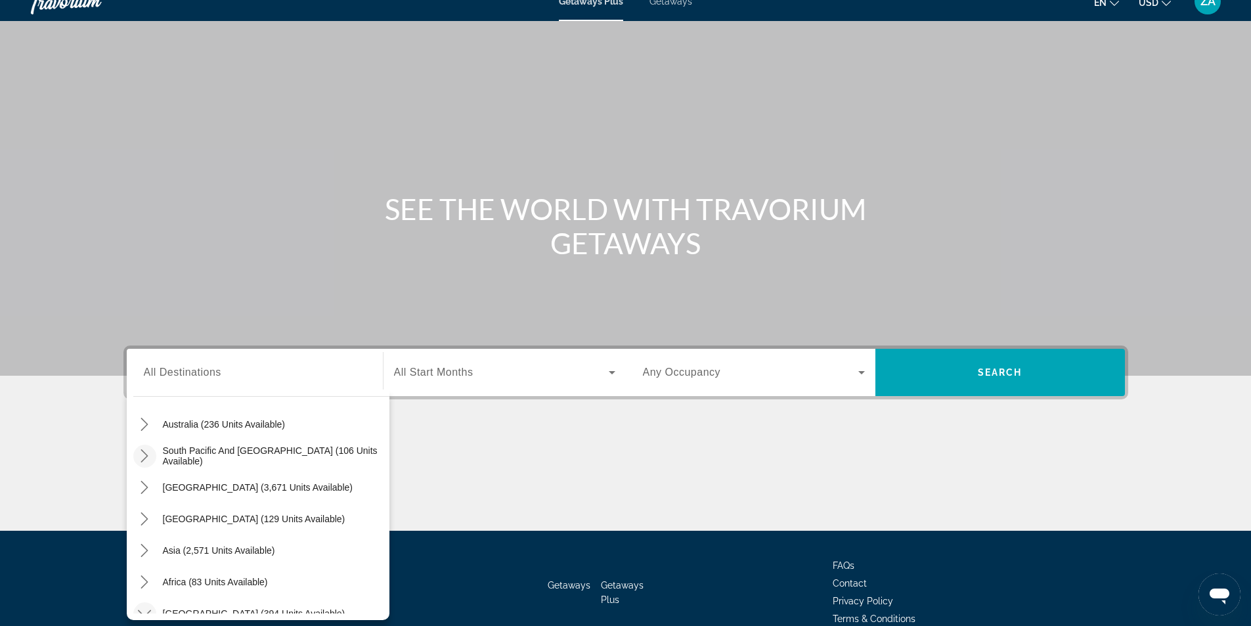 Image resolution: width=1251 pixels, height=626 pixels. What do you see at coordinates (622, 592) in the screenshot?
I see `a: Getaways Plus` at bounding box center [622, 592].